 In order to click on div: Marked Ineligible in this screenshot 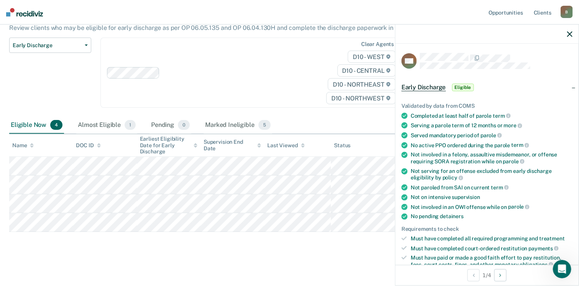, I will do `click(238, 125)`.